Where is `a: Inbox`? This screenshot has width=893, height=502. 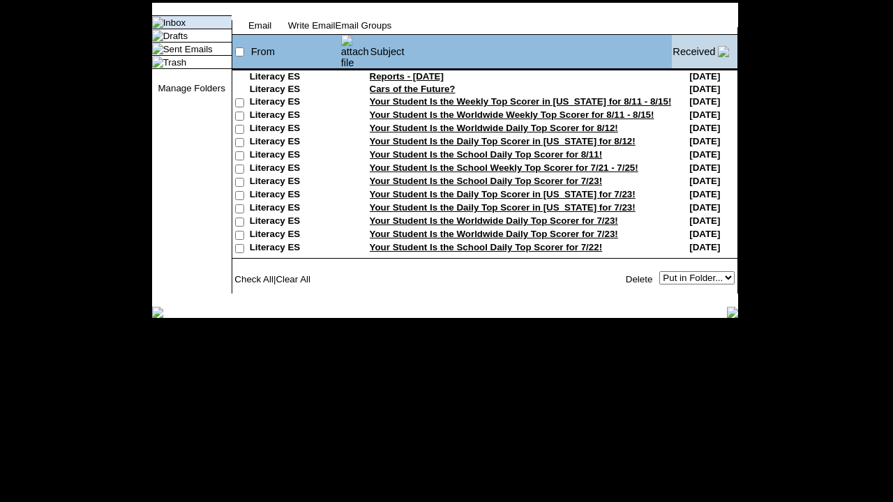
a: Inbox is located at coordinates (174, 22).